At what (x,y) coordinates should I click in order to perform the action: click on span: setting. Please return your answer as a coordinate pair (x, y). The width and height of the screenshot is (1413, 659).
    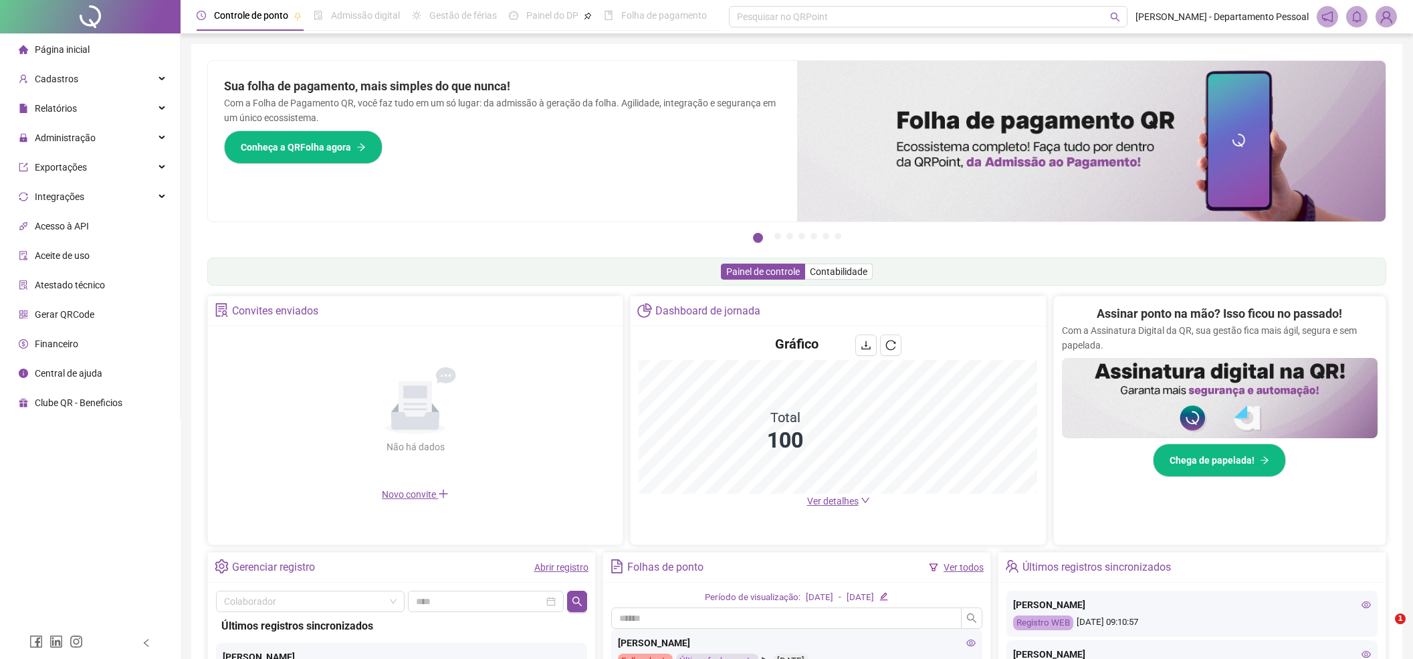
    Looking at the image, I should click on (221, 566).